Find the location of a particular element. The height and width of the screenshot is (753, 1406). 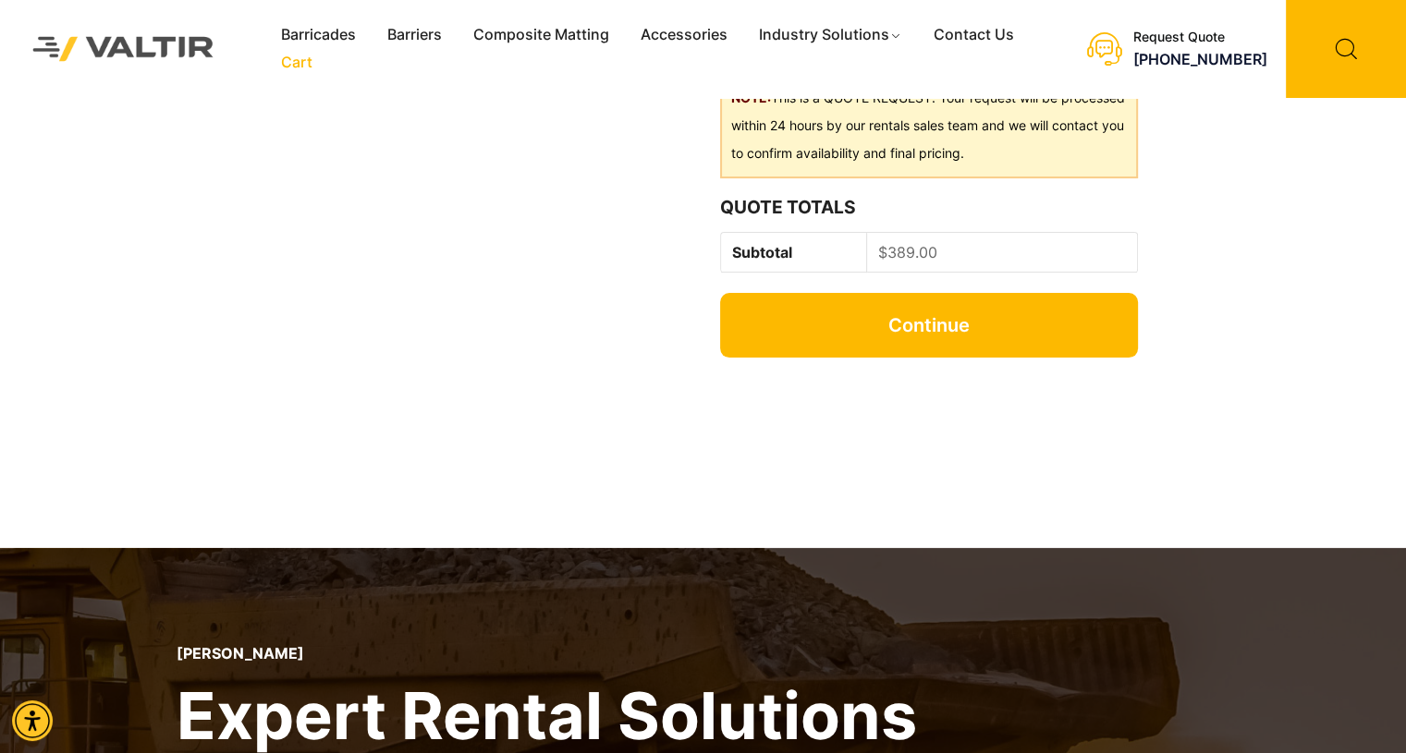

a: call (888) 496-3625 is located at coordinates (1200, 59).